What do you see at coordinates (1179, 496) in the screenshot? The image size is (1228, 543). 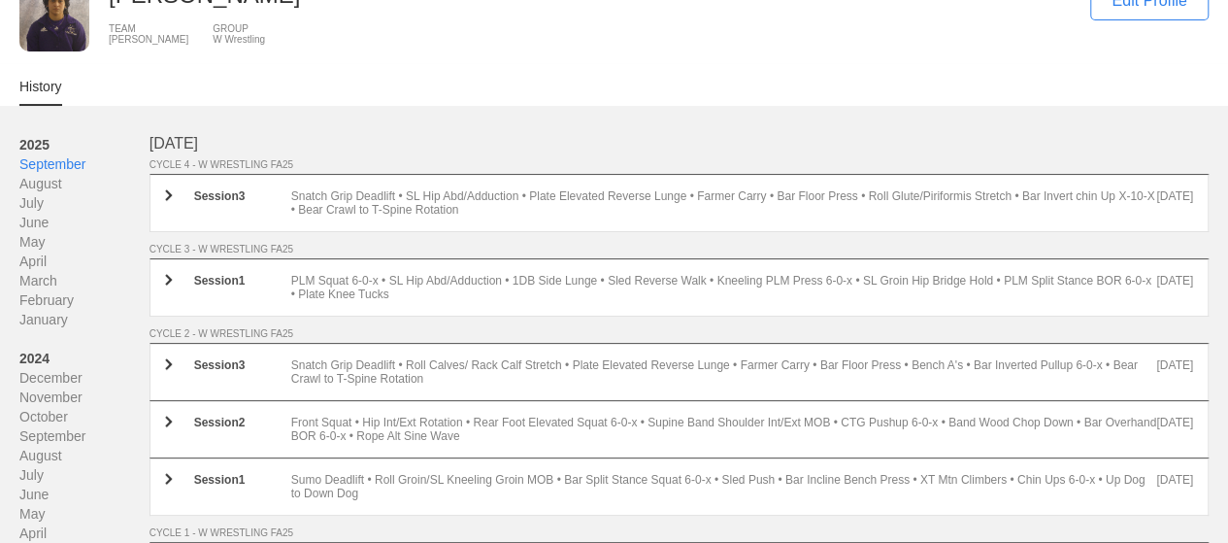 I see `div: Chat Widget` at bounding box center [1179, 496].